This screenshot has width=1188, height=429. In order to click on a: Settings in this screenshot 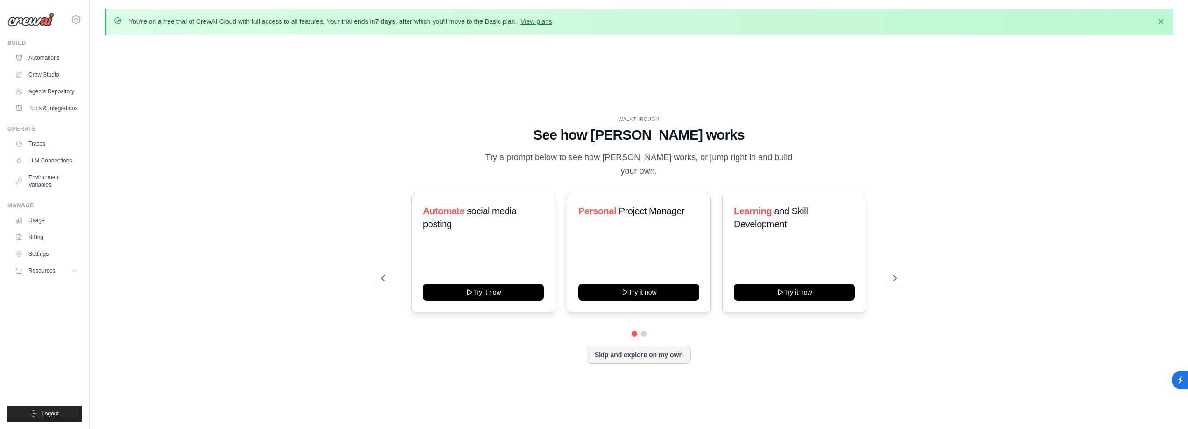, I will do `click(46, 254)`.